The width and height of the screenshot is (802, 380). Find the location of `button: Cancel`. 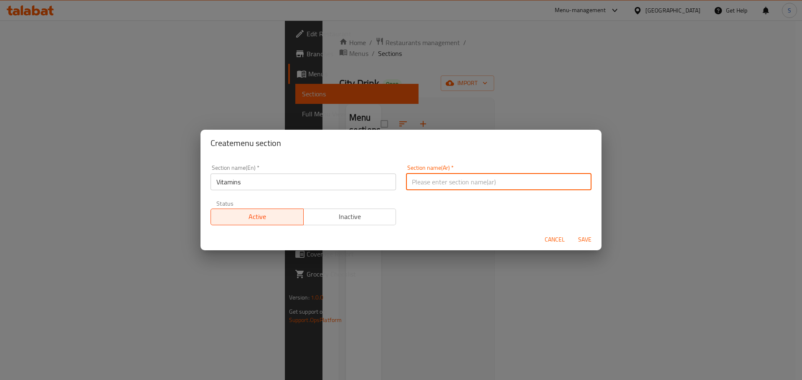

button: Cancel is located at coordinates (555, 240).